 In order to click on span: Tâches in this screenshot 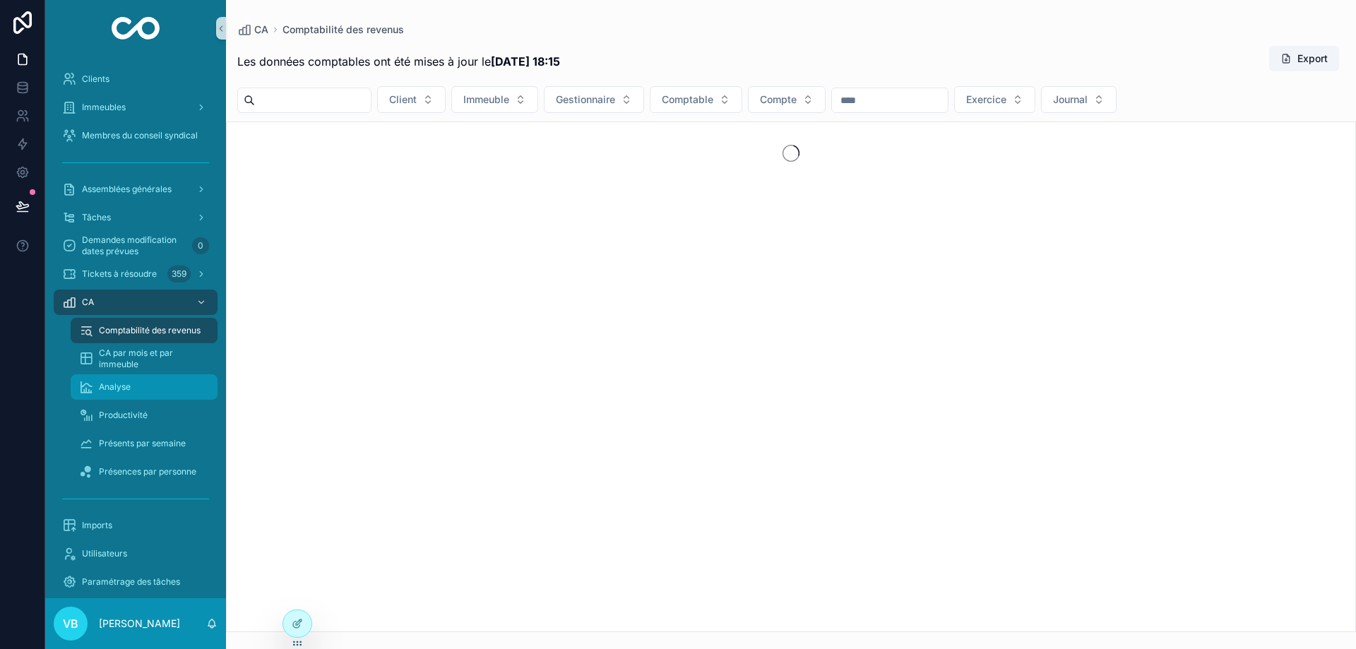, I will do `click(96, 218)`.